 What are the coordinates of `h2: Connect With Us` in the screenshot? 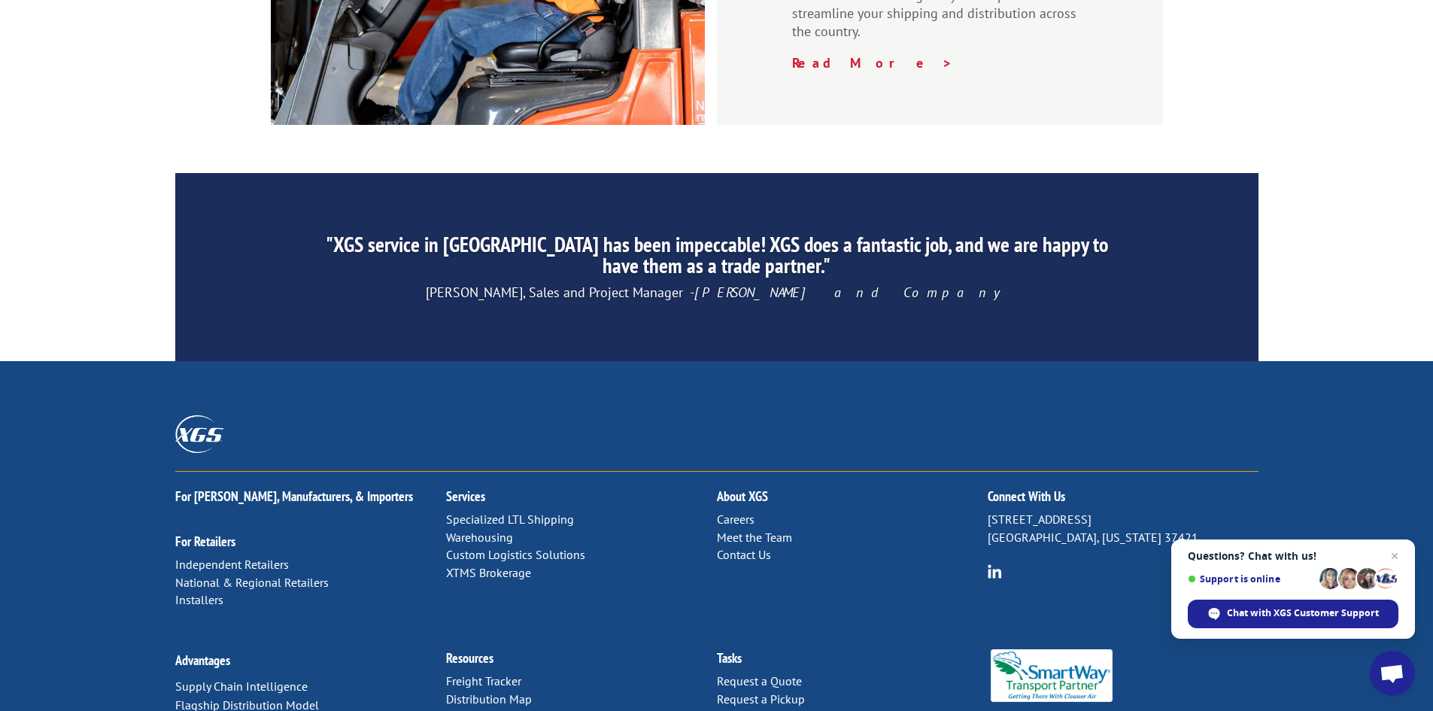 It's located at (1123, 500).